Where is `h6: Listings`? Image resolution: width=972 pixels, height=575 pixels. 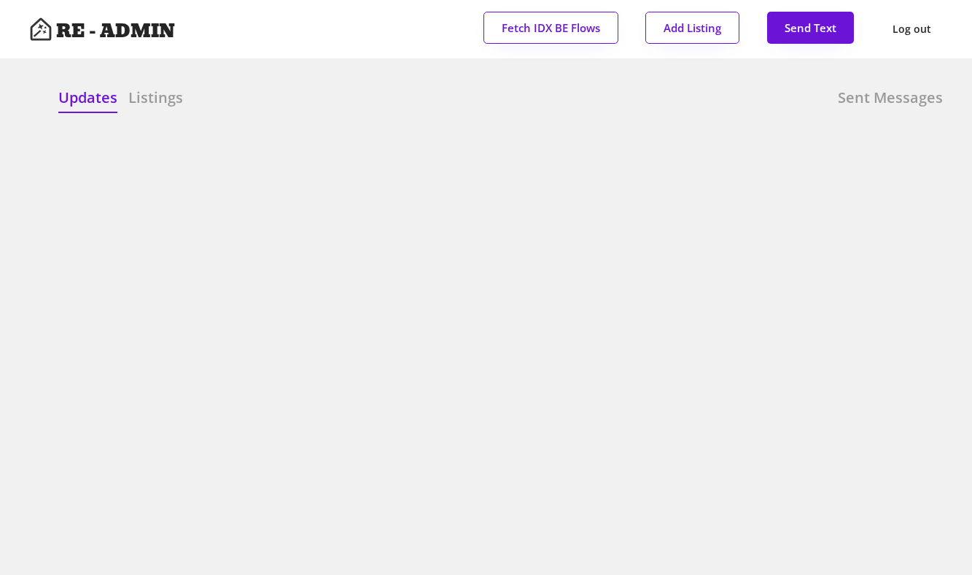 h6: Listings is located at coordinates (155, 98).